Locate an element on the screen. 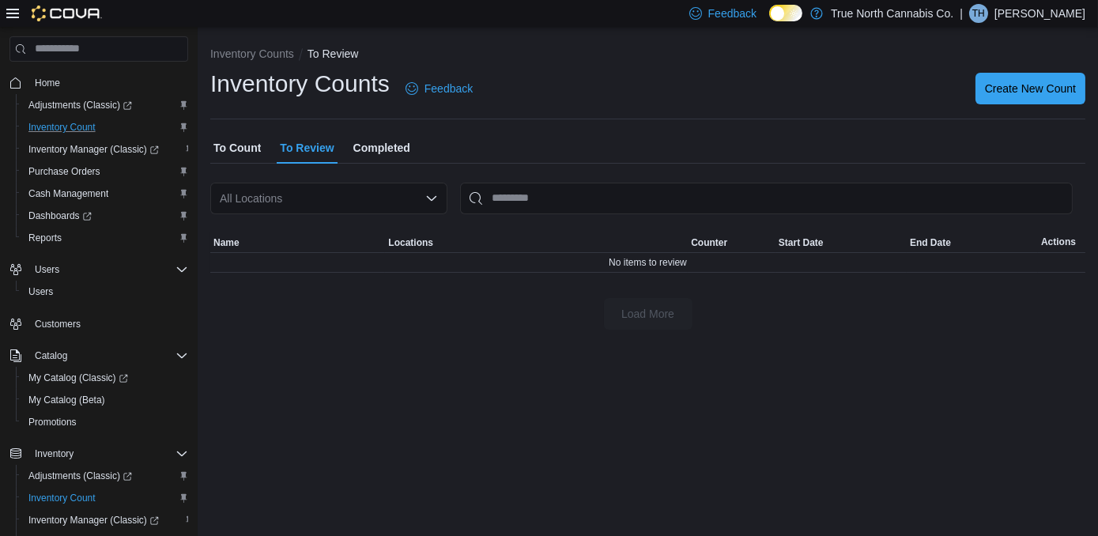 The height and width of the screenshot is (536, 1098). button: Open list of options is located at coordinates (431, 198).